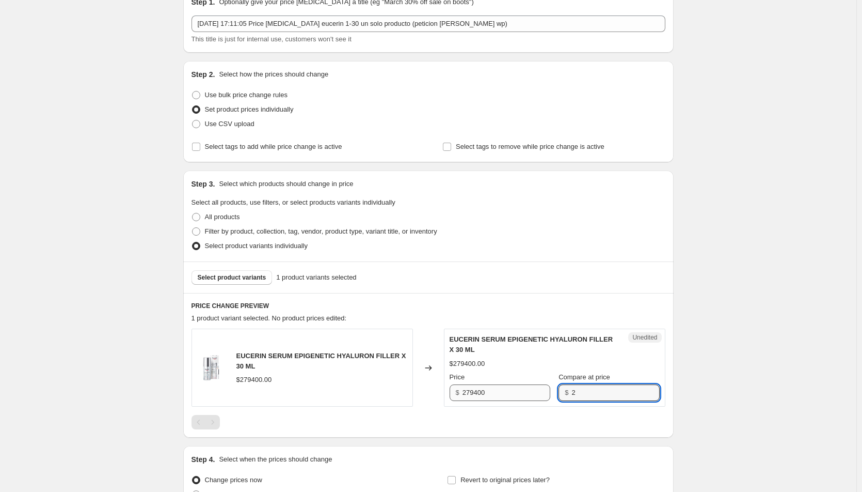 The width and height of the screenshot is (862, 492). Describe the element at coordinates (286, 184) in the screenshot. I see `p: Select which products should change in price` at that location.